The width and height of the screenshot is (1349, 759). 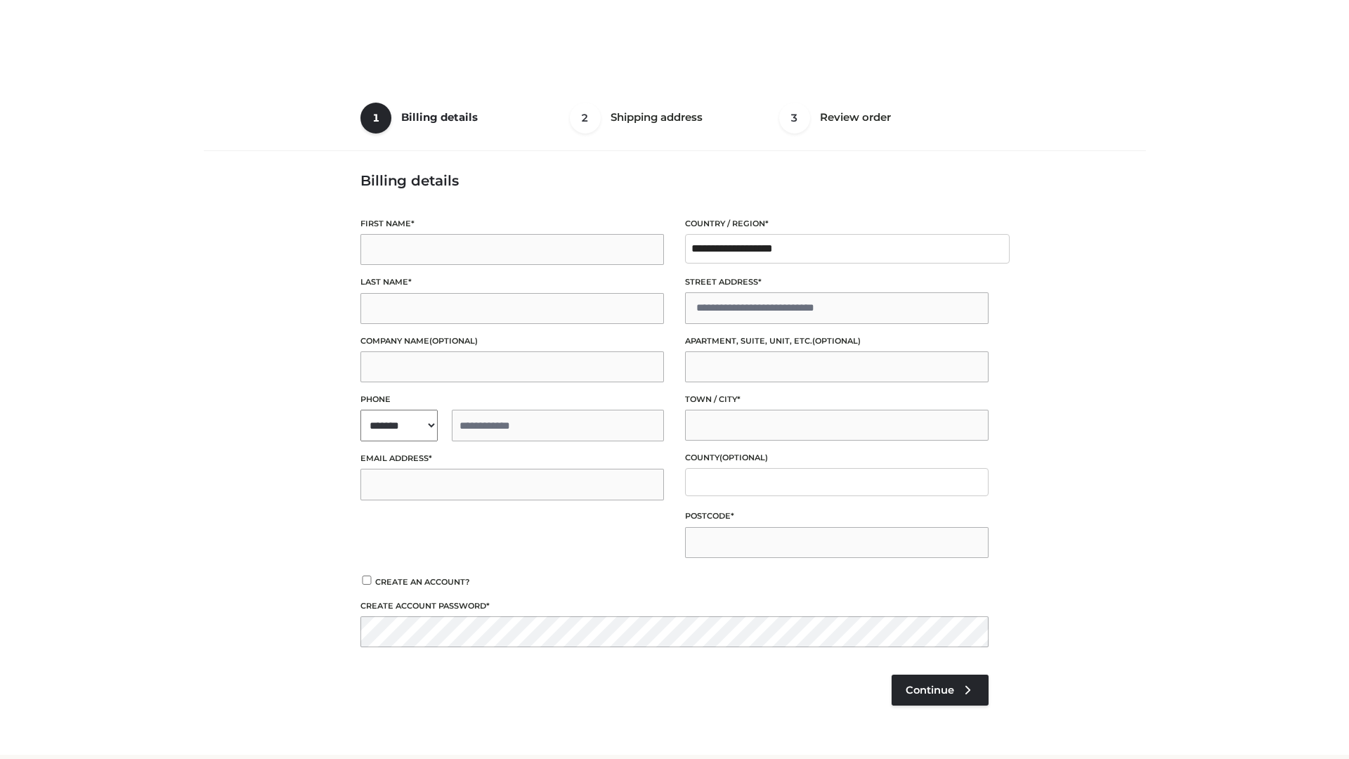 I want to click on label: Apartment, suite, unit, etc., so click(x=837, y=341).